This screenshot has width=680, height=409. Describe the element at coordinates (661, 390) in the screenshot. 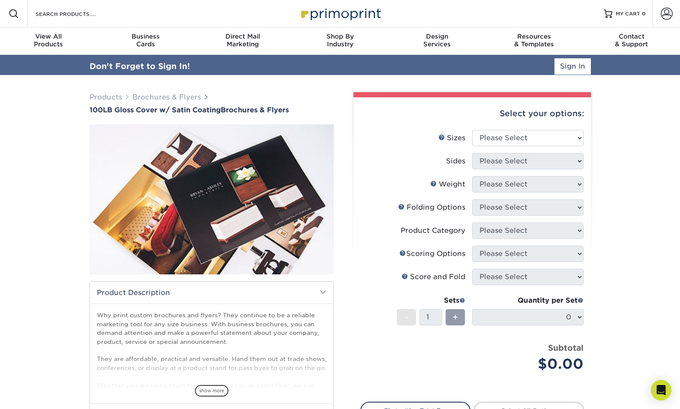

I see `div: Open Intercom Messenger` at that location.